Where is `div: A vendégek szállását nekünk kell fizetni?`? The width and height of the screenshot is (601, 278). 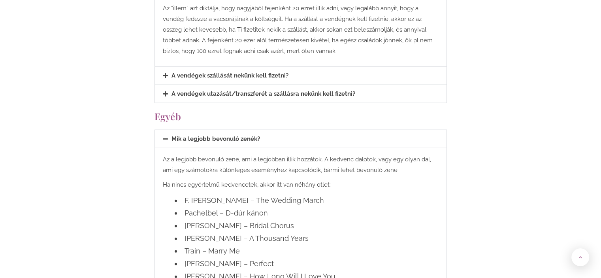
div: A vendégek szállását nekünk kell fizetni? is located at coordinates (301, 75).